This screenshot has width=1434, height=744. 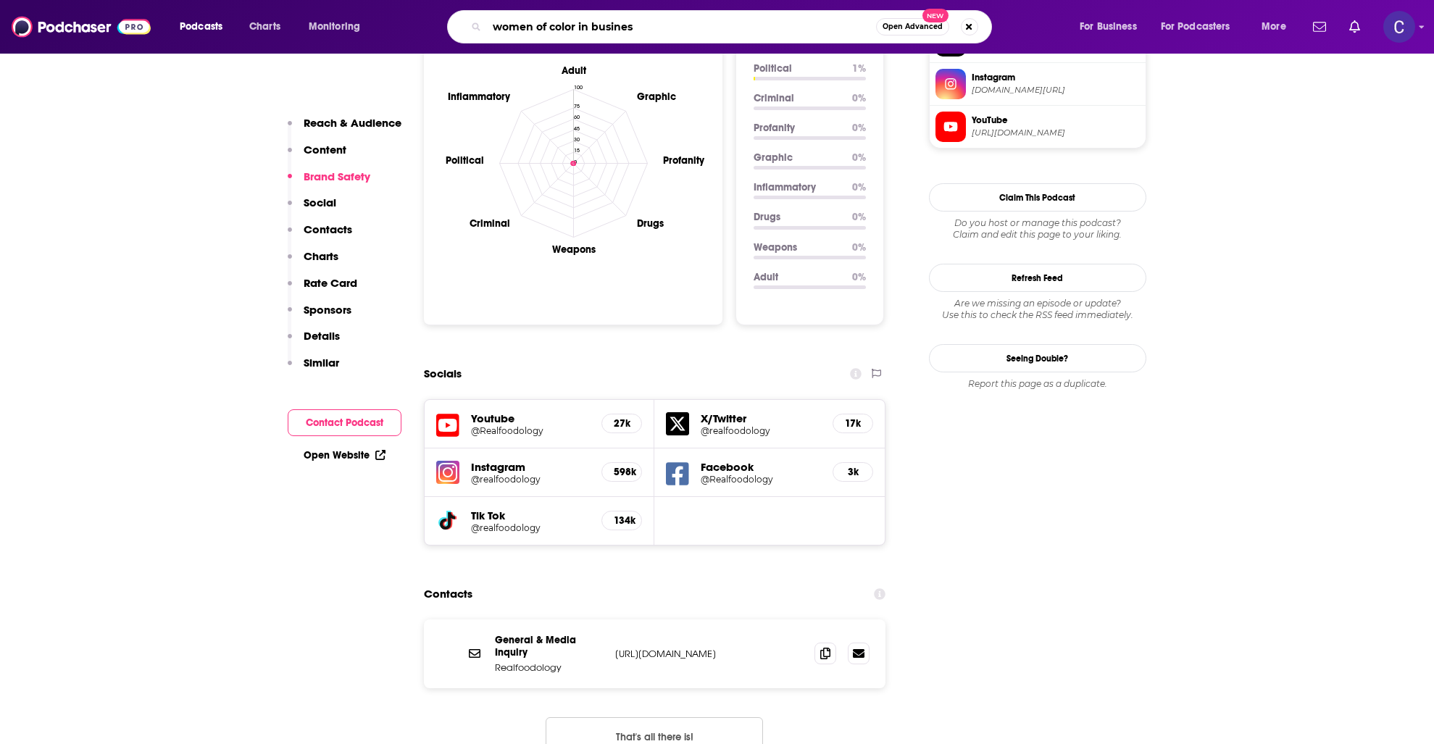 What do you see at coordinates (681, 27) in the screenshot?
I see `input: Search podcasts, credits, & more...` at bounding box center [681, 27].